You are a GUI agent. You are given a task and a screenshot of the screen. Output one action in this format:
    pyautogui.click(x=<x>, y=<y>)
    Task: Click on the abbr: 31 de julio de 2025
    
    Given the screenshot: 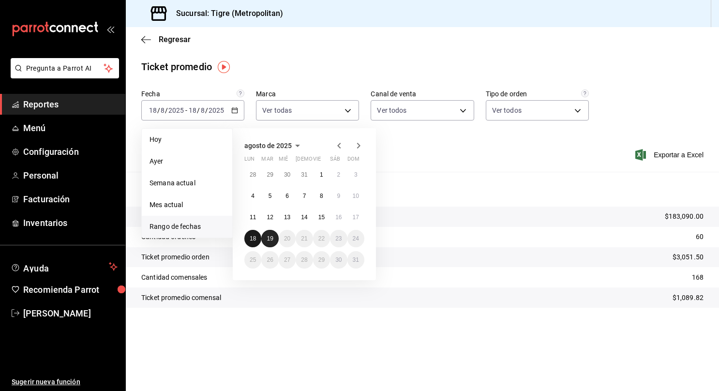 What is the action you would take?
    pyautogui.click(x=304, y=175)
    